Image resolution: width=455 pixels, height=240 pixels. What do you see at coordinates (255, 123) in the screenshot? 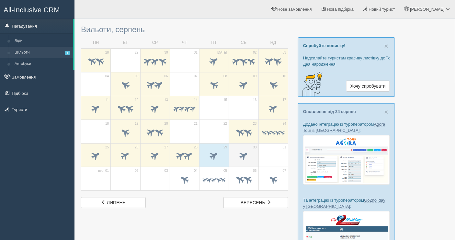
I see `span: 23` at bounding box center [255, 123].